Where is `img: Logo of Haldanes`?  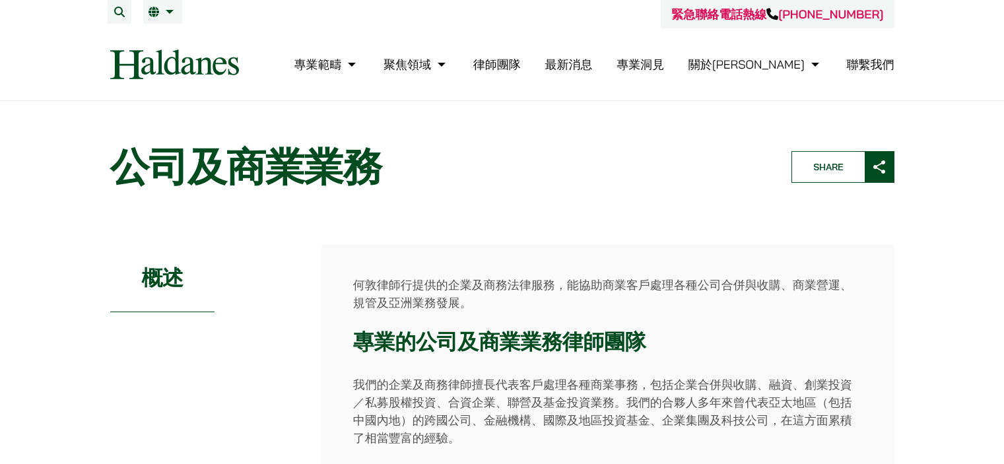
img: Logo of Haldanes is located at coordinates (174, 64).